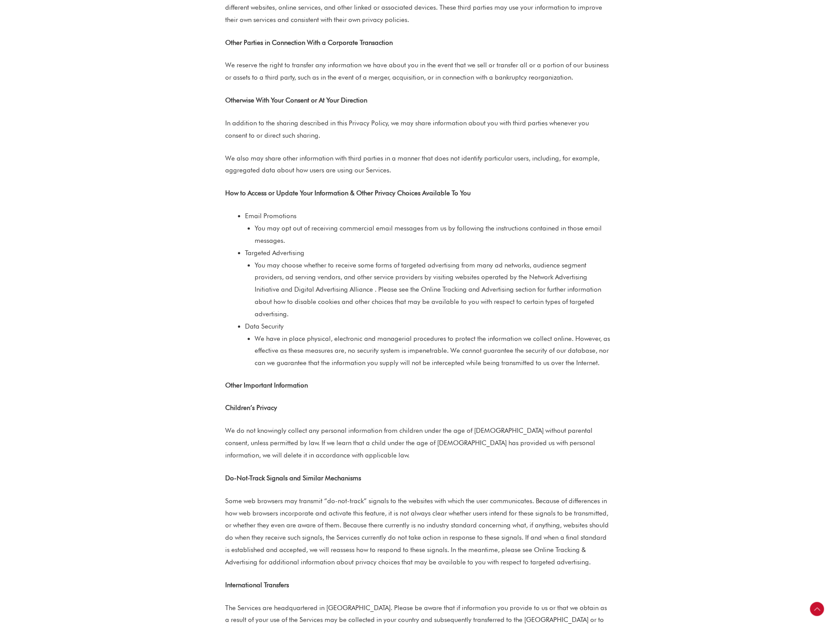 The width and height of the screenshot is (837, 629). I want to click on strong: Do-Not-Track Signals and Similar Mechanisms, so click(293, 478).